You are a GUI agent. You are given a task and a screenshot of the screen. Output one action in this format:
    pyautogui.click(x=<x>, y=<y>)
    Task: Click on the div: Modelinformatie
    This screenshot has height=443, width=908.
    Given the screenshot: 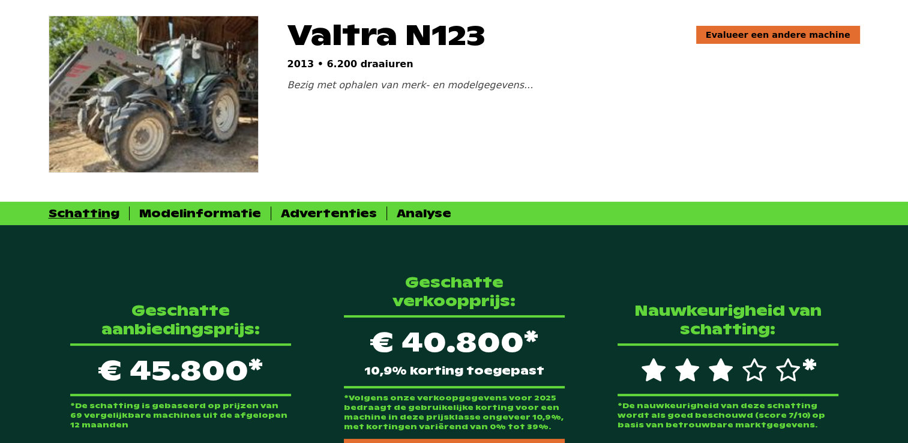 What is the action you would take?
    pyautogui.click(x=200, y=213)
    